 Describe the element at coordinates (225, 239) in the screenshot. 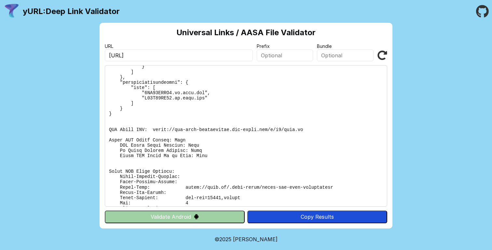

I see `span: 2025` at that location.